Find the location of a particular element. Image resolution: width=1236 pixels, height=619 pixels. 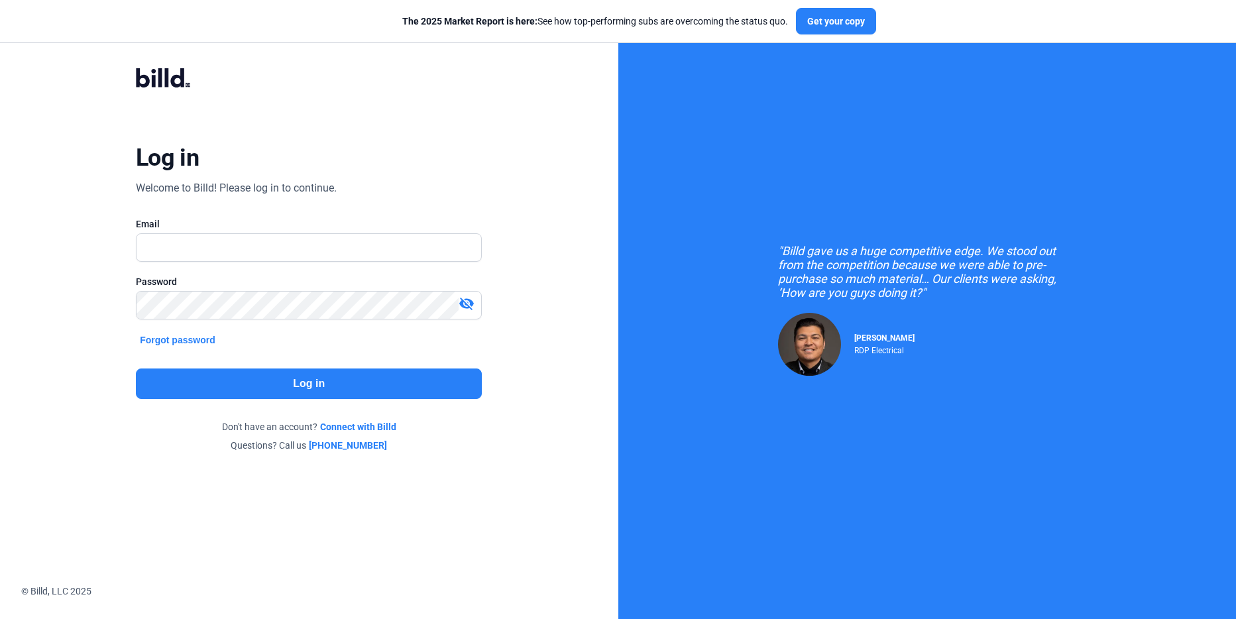

button: Forgot password is located at coordinates (178, 340).